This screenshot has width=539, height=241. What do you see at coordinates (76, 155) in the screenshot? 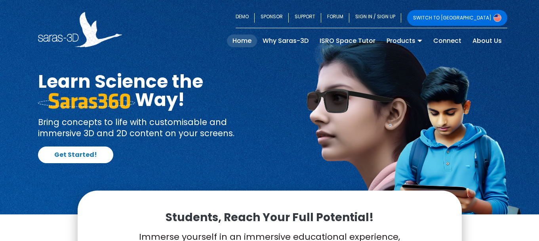
I see `a: Get Started!` at bounding box center [76, 155].